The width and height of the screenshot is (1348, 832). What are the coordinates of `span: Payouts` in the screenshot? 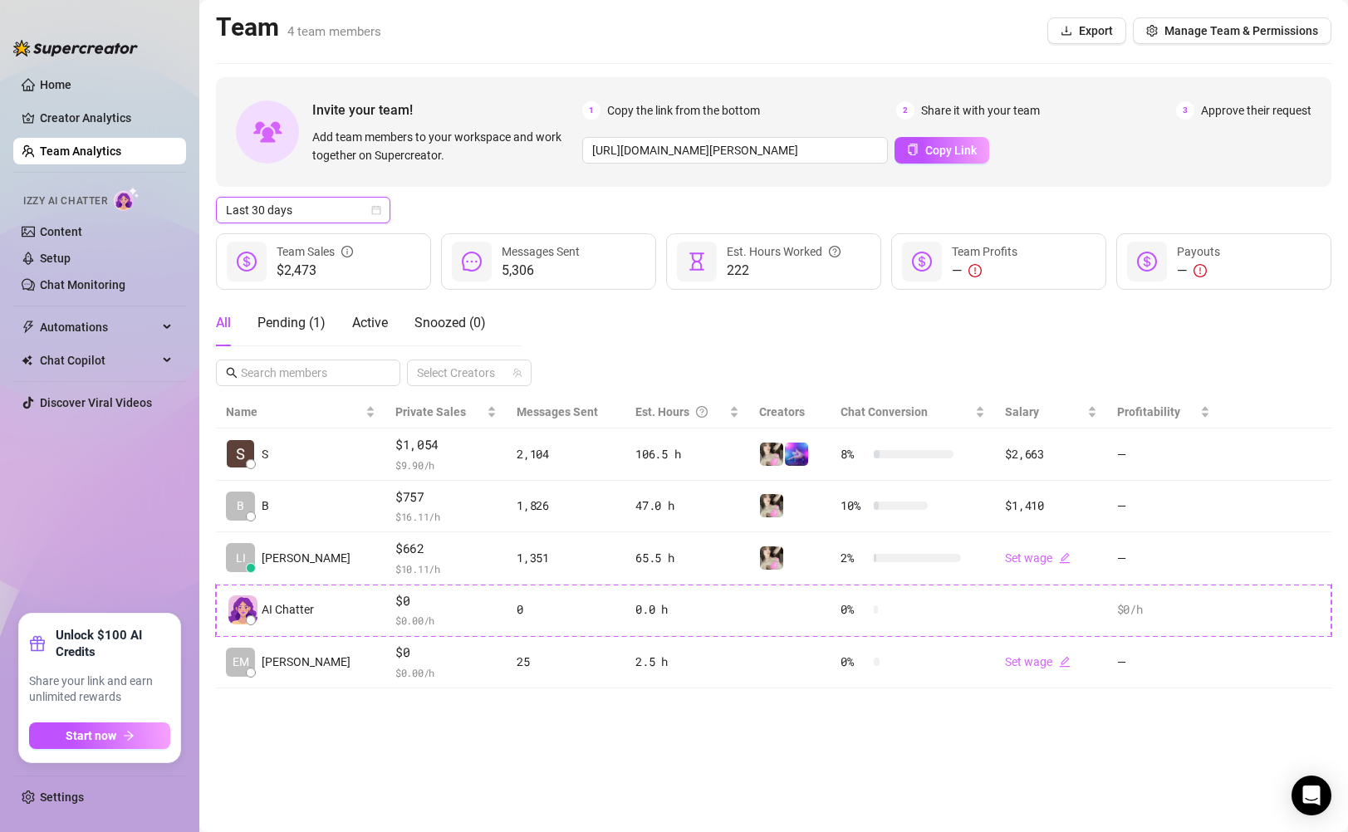 It's located at (1198, 252).